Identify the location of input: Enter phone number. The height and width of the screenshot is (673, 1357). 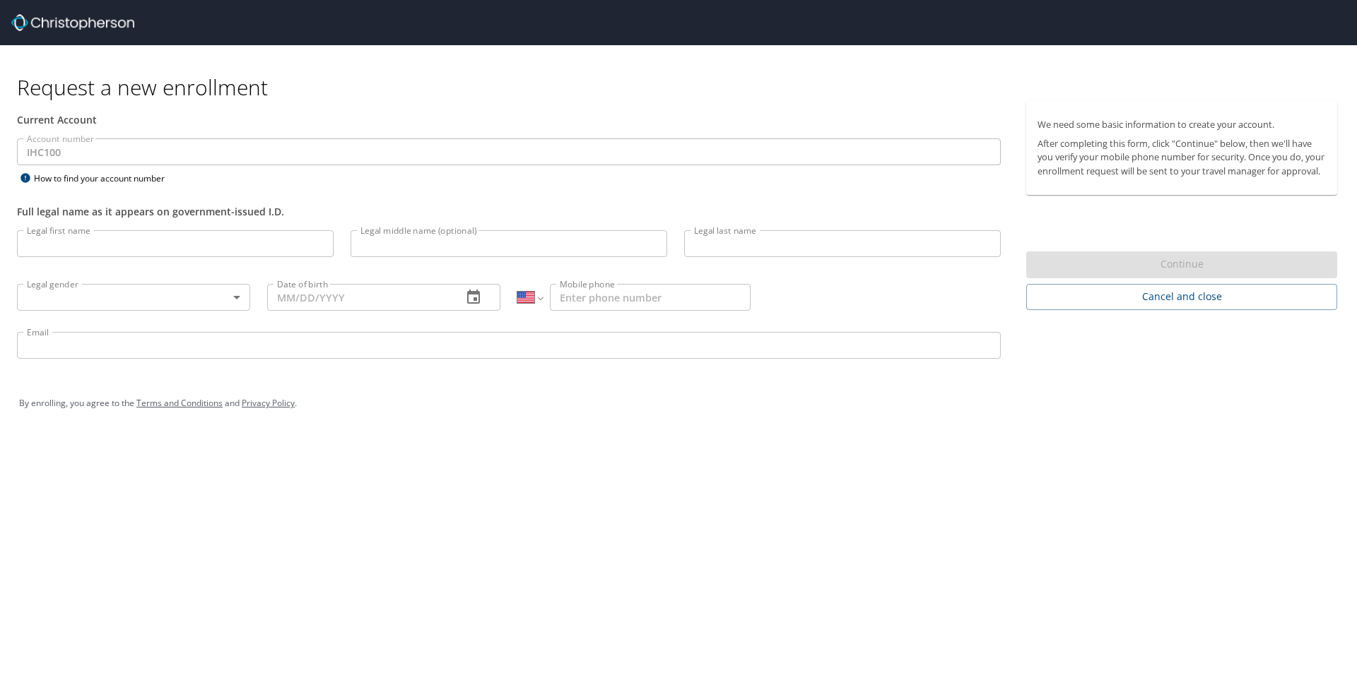
(650, 298).